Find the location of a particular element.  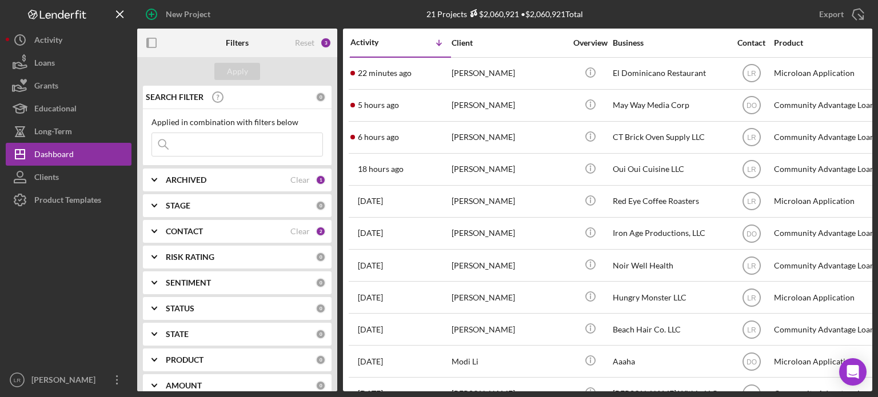

div: 1 is located at coordinates (321, 180).